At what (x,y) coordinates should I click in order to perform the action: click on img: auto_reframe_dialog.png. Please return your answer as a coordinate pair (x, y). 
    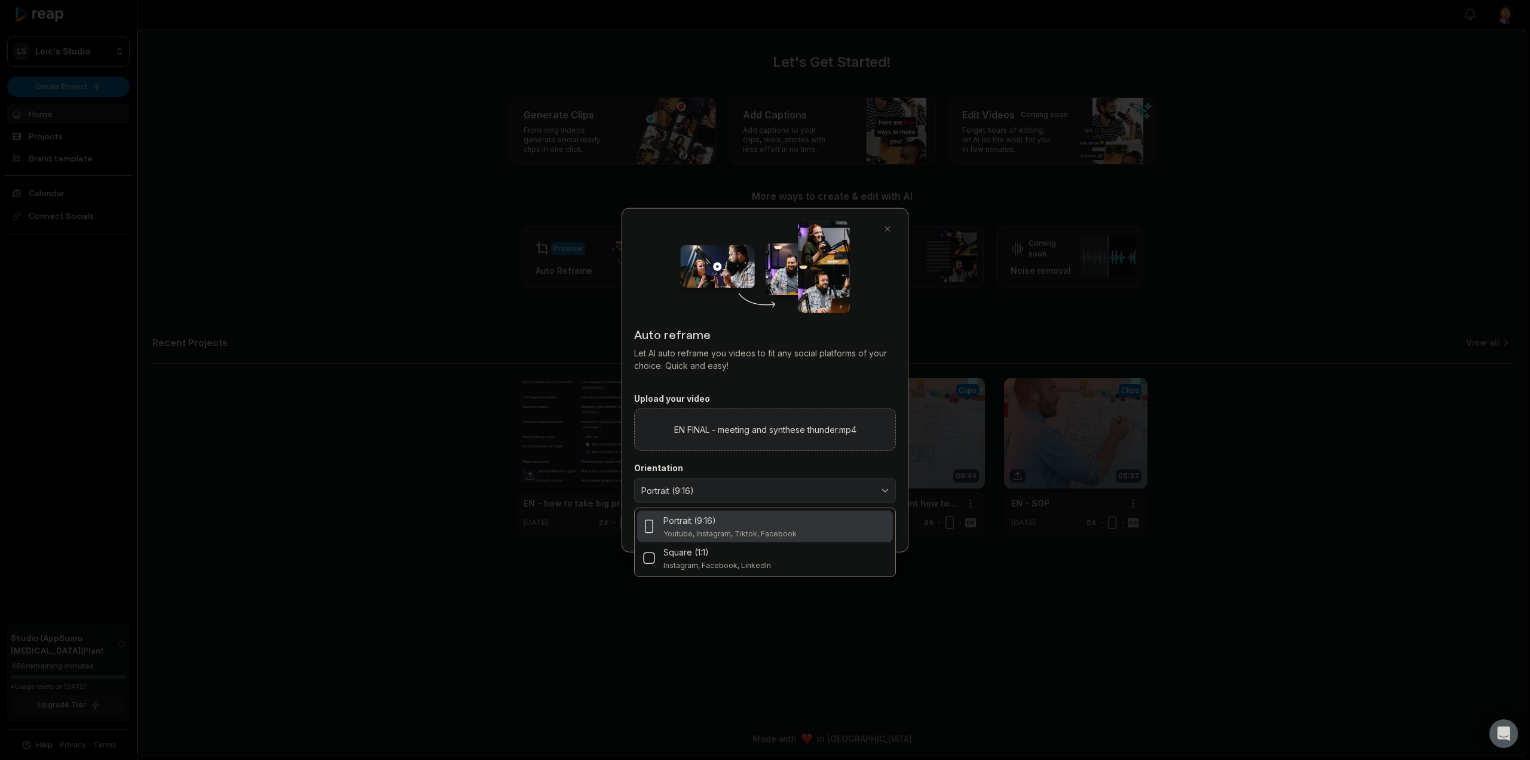
    Looking at the image, I should click on (765, 266).